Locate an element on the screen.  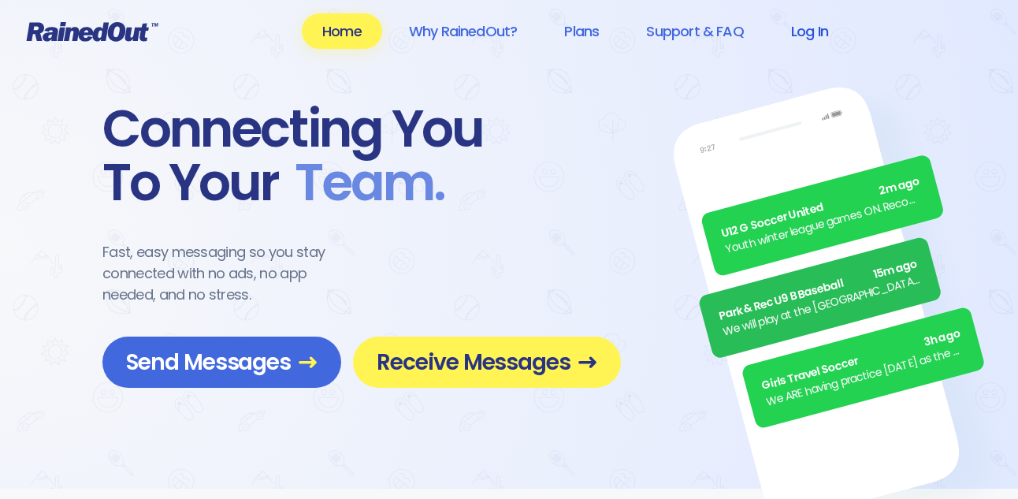
span: 3h ago is located at coordinates (942, 338).